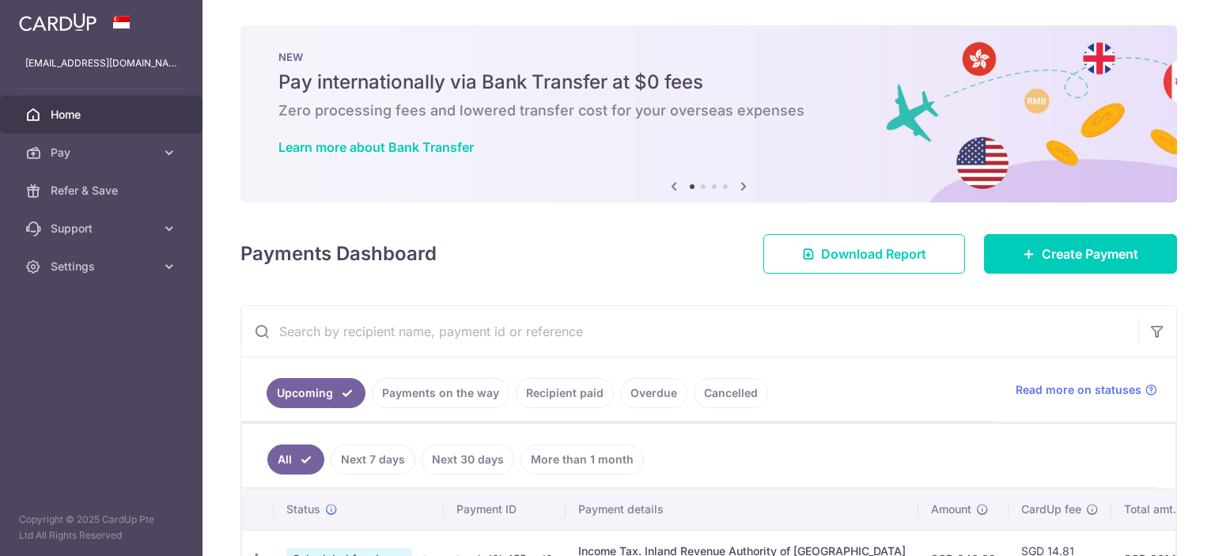 The image size is (1215, 556). What do you see at coordinates (339, 254) in the screenshot?
I see `h4: Payments Dashboard` at bounding box center [339, 254].